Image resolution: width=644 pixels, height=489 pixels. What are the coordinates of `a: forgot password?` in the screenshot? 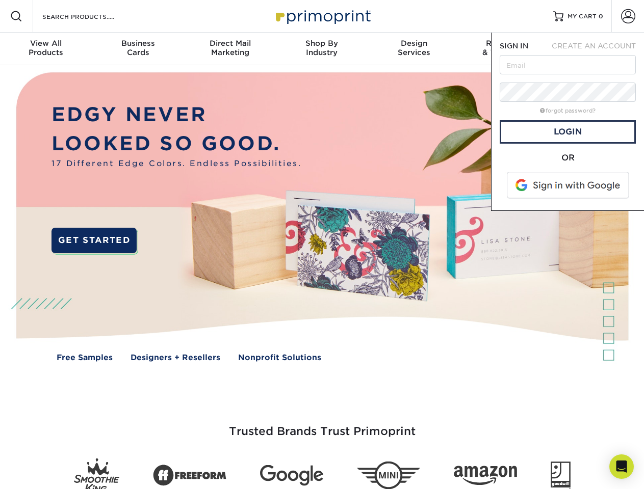 It's located at (567, 111).